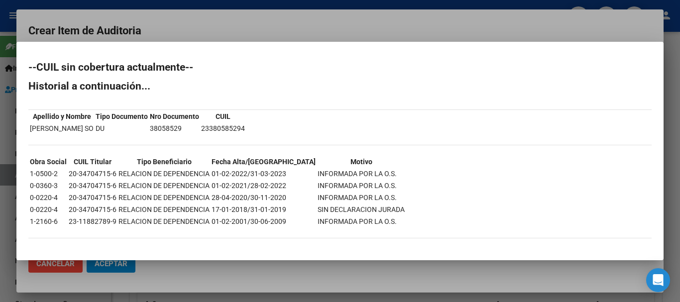  I want to click on th: Tipo Beneficiario, so click(164, 162).